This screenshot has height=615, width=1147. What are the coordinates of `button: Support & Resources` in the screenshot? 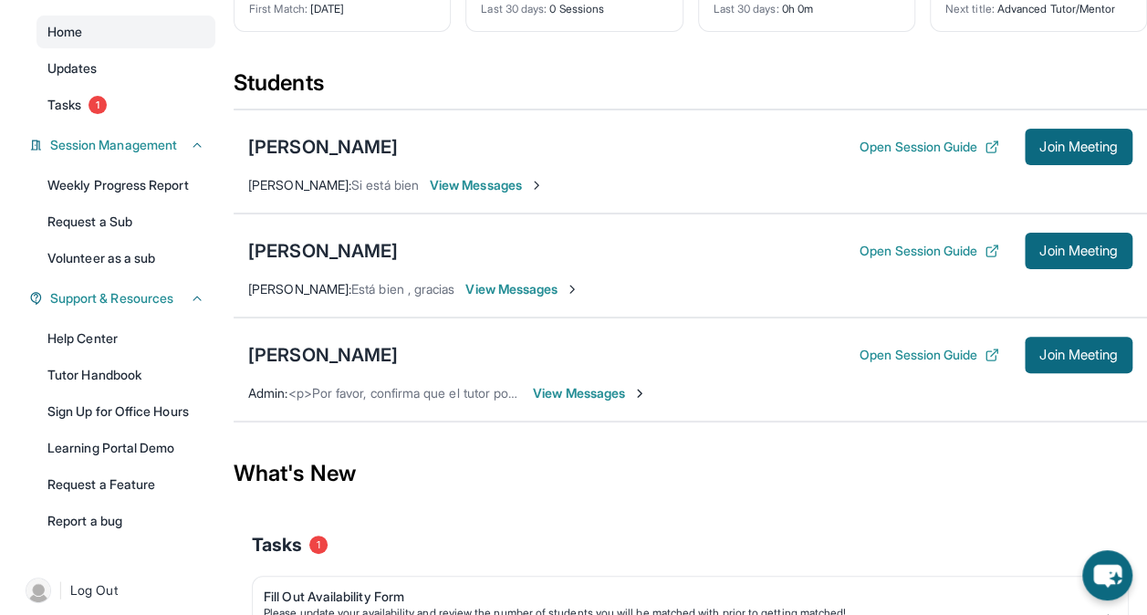 It's located at (123, 298).